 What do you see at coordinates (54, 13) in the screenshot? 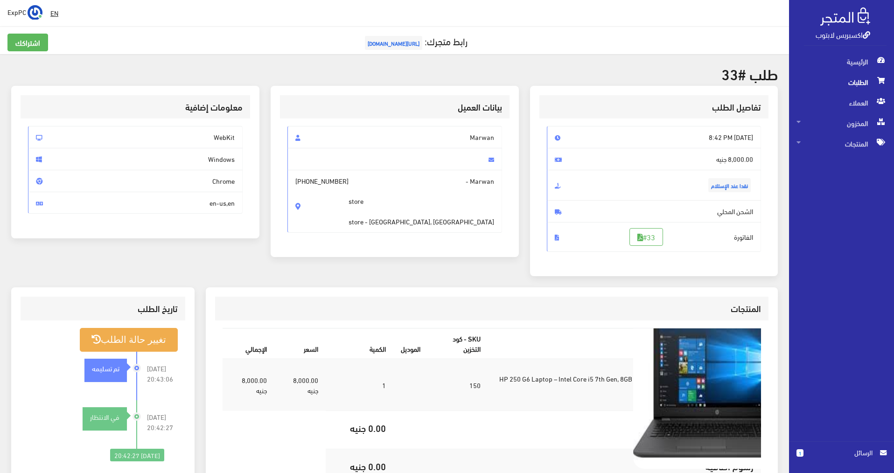
I see `a: EN` at bounding box center [54, 13].